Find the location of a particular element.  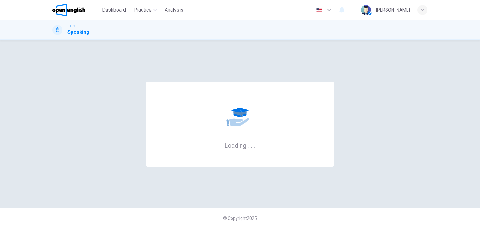

span: Practice is located at coordinates (142, 10).